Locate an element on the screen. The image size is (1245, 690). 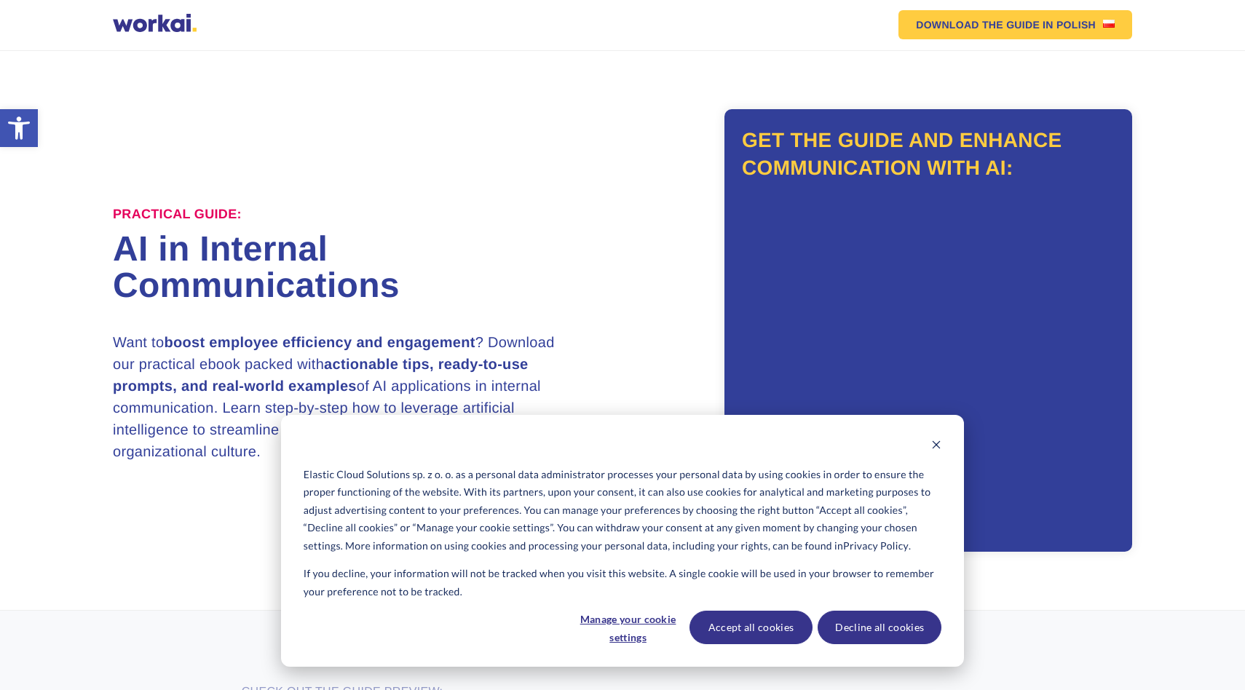
p: If you decline, your information will not be tracked when you visit this website. A single cookie... is located at coordinates (623, 583).